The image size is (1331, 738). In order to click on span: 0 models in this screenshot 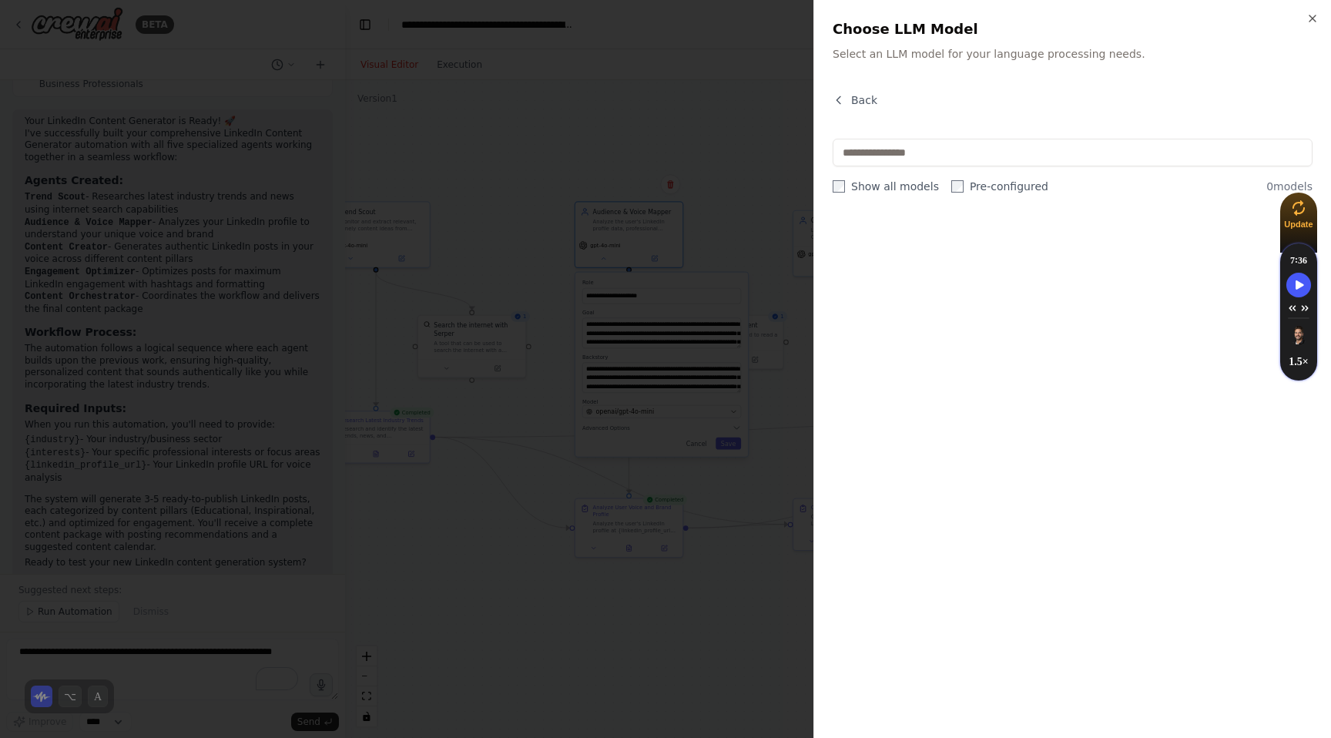, I will do `click(1290, 186)`.